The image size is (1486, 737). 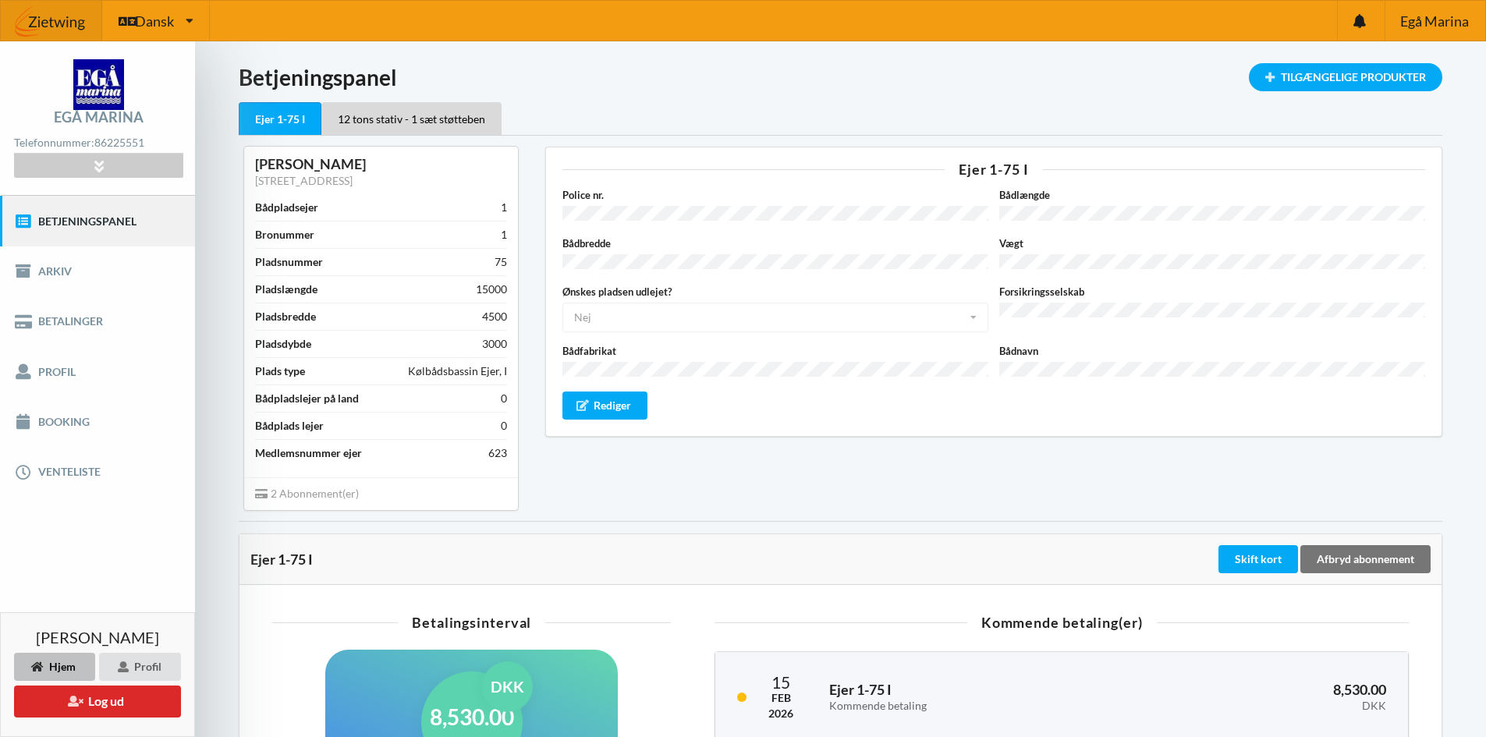 What do you see at coordinates (285, 317) in the screenshot?
I see `div: Pladsbredde` at bounding box center [285, 317].